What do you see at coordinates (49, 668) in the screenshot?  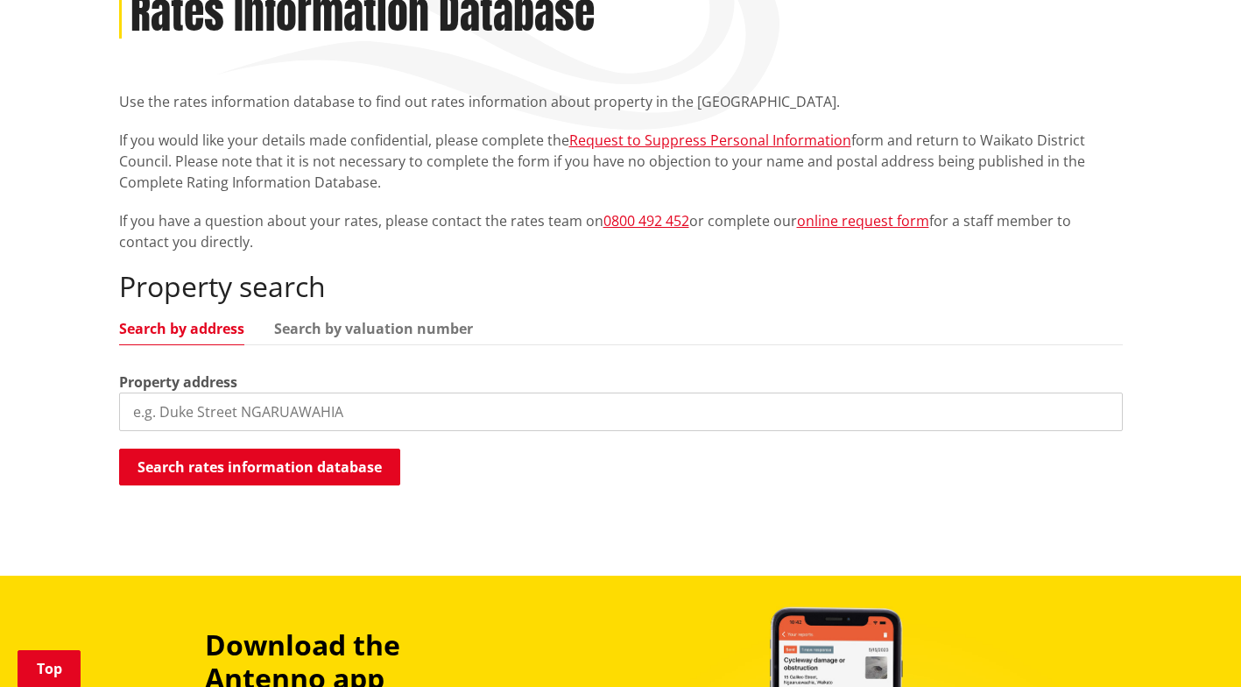 I see `a: Top` at bounding box center [49, 668].